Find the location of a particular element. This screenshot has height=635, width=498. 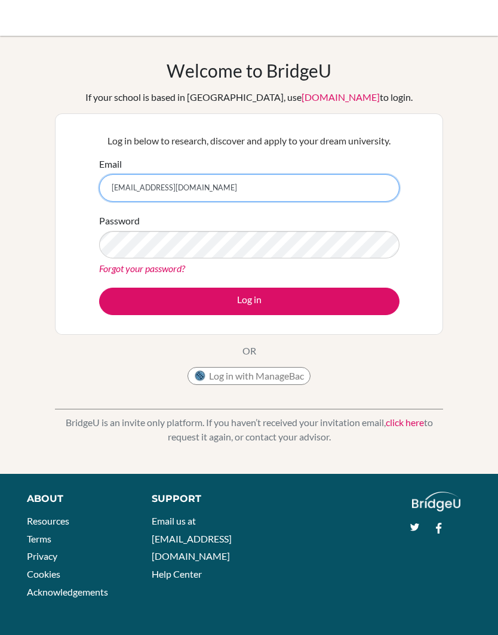

a: Resources is located at coordinates (48, 521).